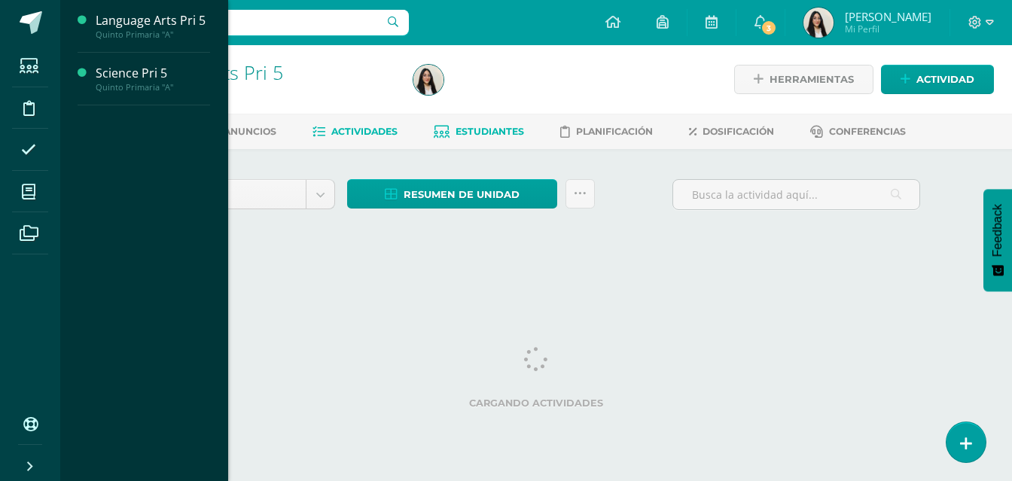 The width and height of the screenshot is (1012, 481). I want to click on a: Conferencias, so click(858, 132).